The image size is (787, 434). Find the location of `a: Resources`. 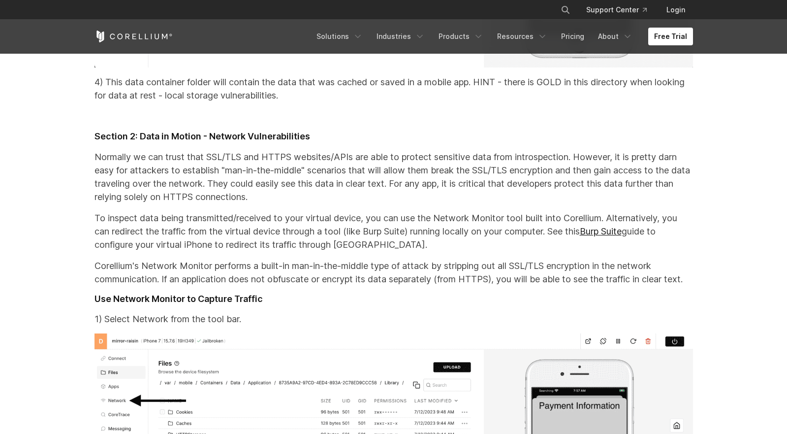

a: Resources is located at coordinates (522, 36).